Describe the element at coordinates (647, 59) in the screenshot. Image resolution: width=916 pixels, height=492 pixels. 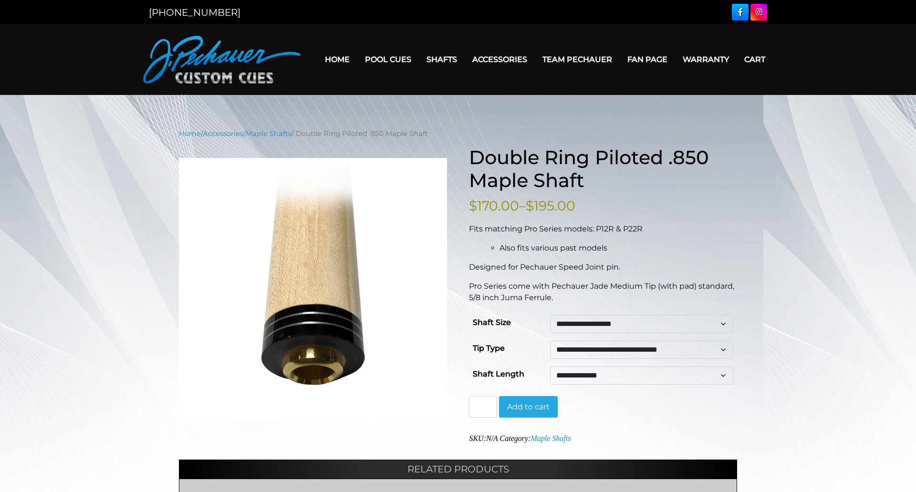
I see `a: Fan Page` at that location.